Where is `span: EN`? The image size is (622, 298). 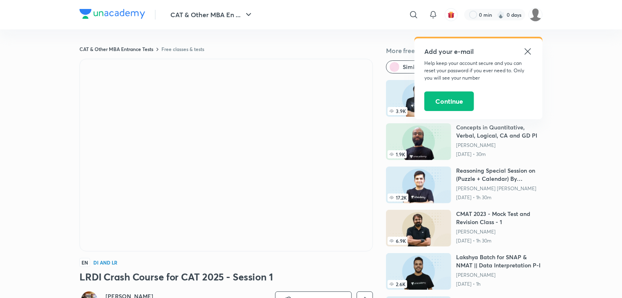
span: EN is located at coordinates (85, 262).